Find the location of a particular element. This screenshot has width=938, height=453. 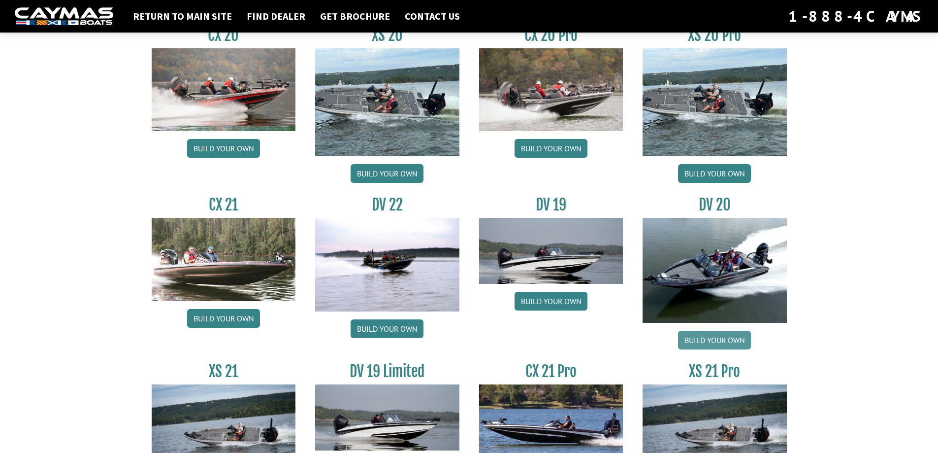

div: 1-888-4CAYMAS is located at coordinates (856, 16).